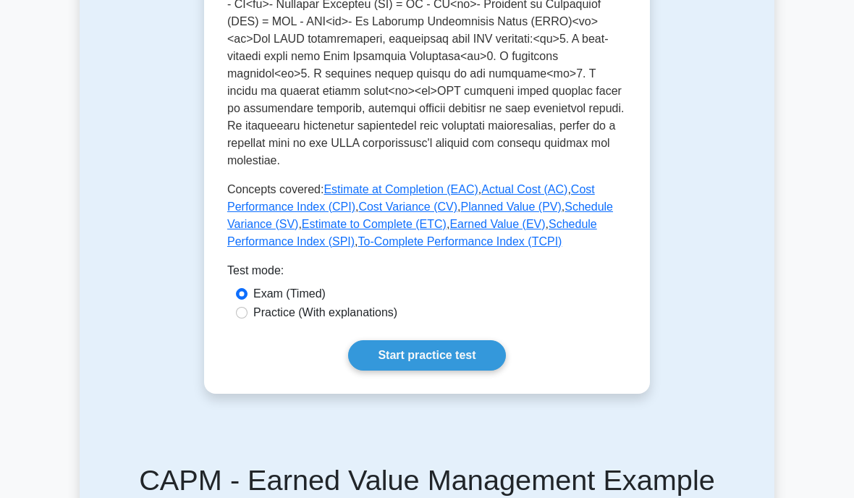  I want to click on a: Estimate to Complete (ETC), so click(374, 224).